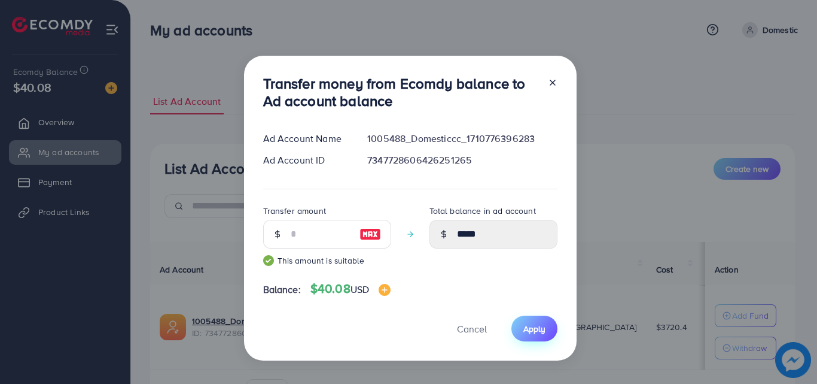  Describe the element at coordinates (351, 288) in the screenshot. I see `h4: $40.08` at that location.